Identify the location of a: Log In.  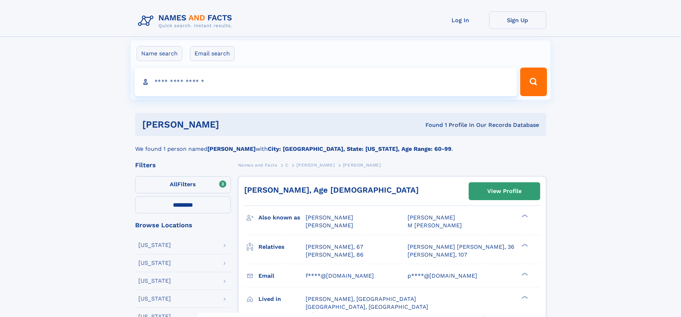
(460, 20).